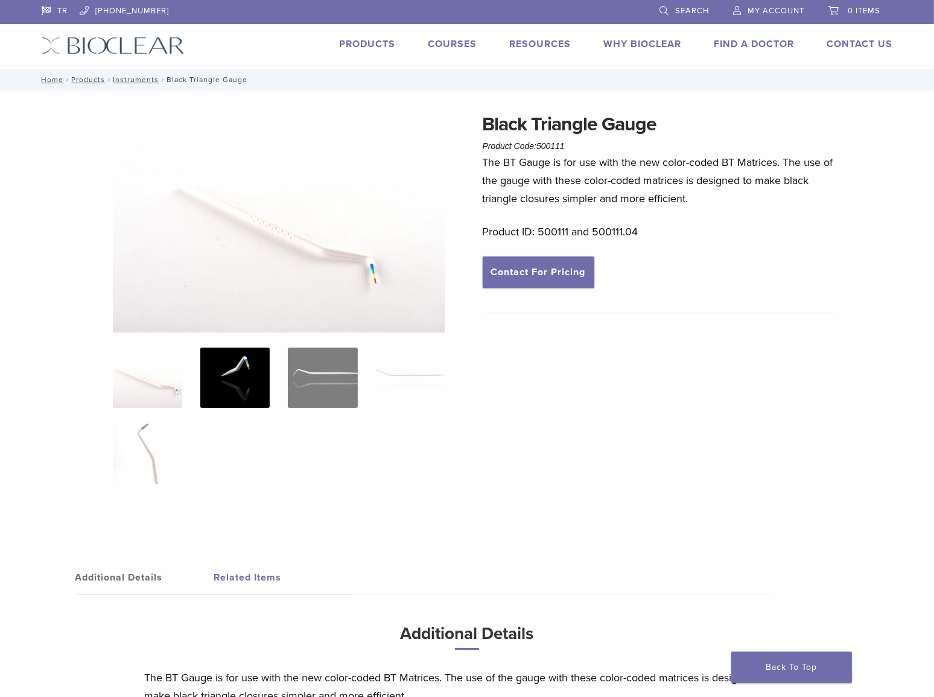  Describe the element at coordinates (467, 639) in the screenshot. I see `h3: Additional Details` at that location.